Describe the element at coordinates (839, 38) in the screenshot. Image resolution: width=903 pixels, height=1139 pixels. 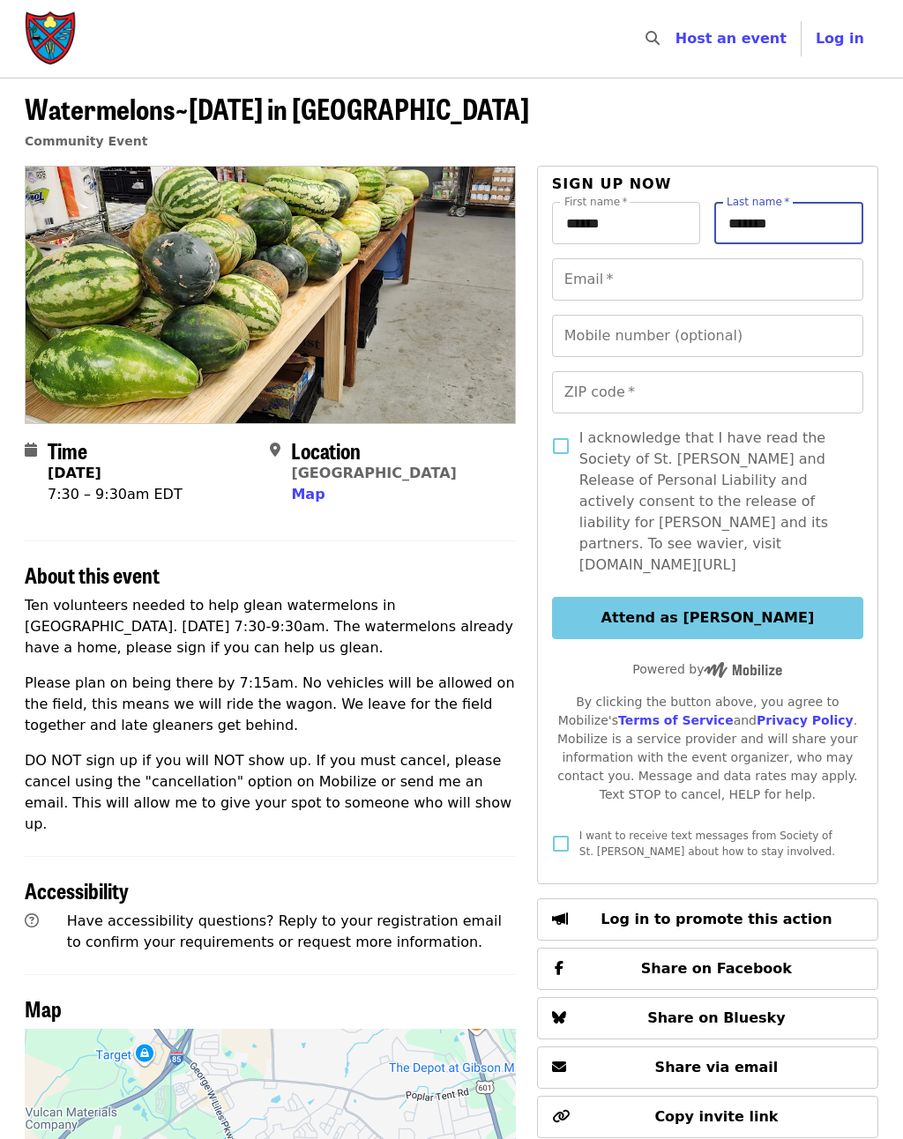
I see `span: Log in` at that location.